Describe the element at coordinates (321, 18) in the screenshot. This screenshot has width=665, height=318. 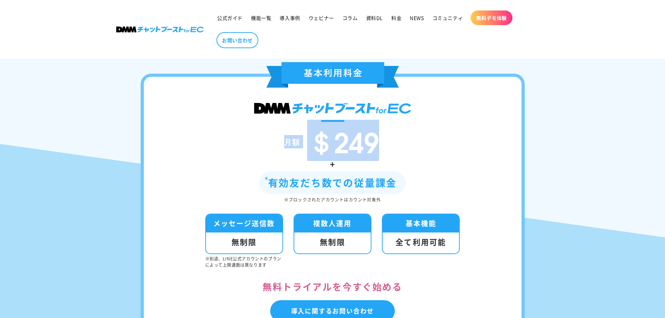
I see `a: ウェビナー` at that location.